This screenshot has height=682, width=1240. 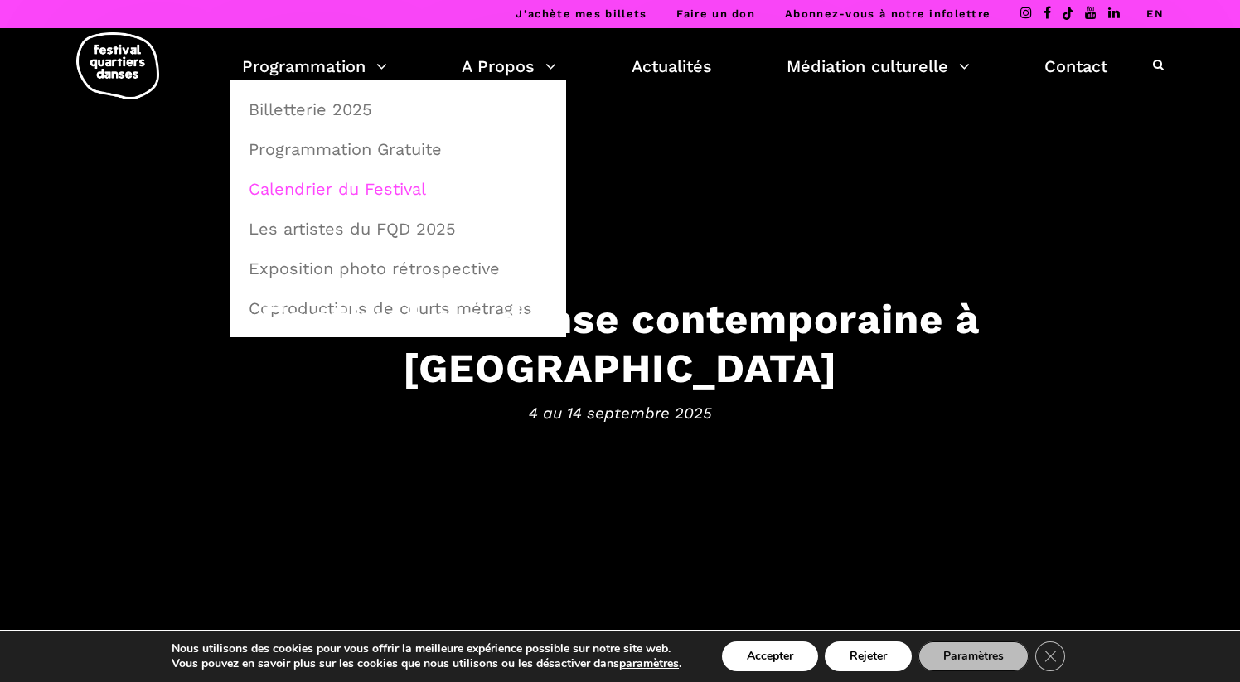 I want to click on a: Actualités, so click(x=672, y=66).